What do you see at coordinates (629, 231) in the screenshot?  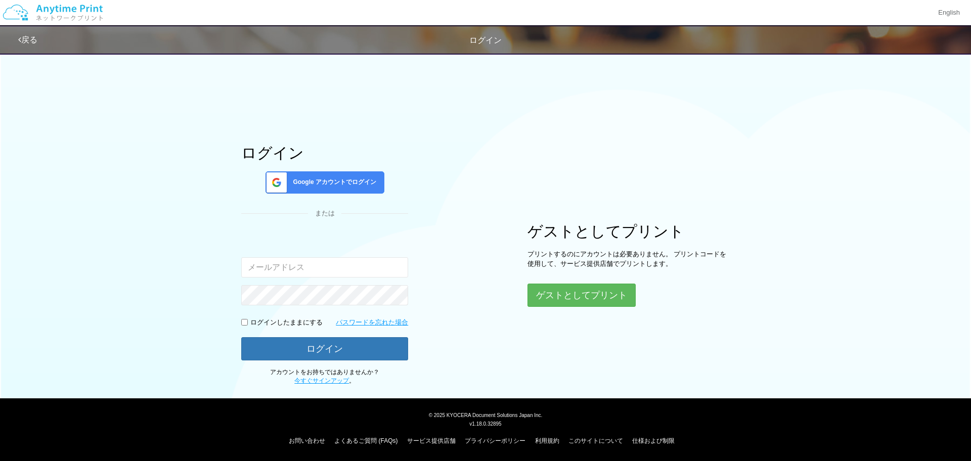 I see `h1: ゲストとしてプリント` at bounding box center [629, 231].